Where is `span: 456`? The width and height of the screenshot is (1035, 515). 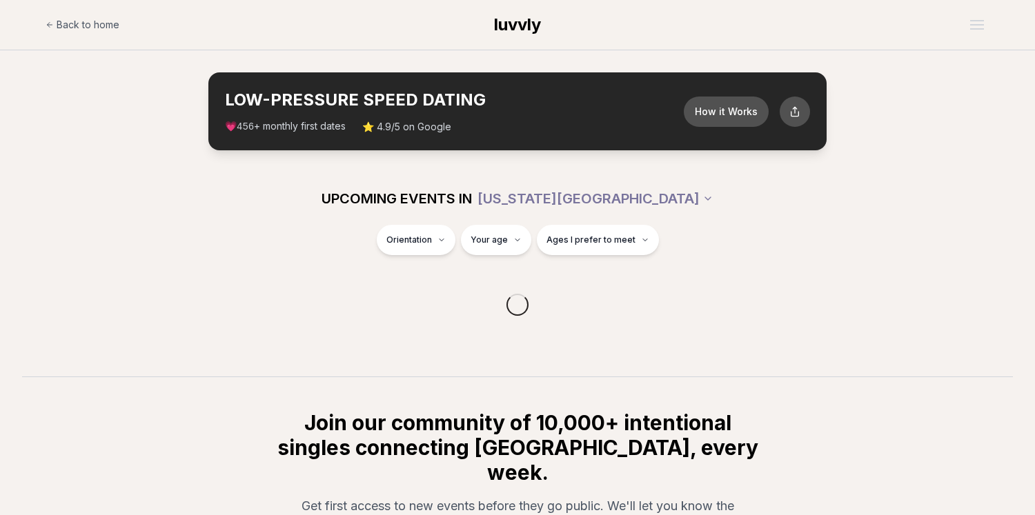 span: 456 is located at coordinates (245, 127).